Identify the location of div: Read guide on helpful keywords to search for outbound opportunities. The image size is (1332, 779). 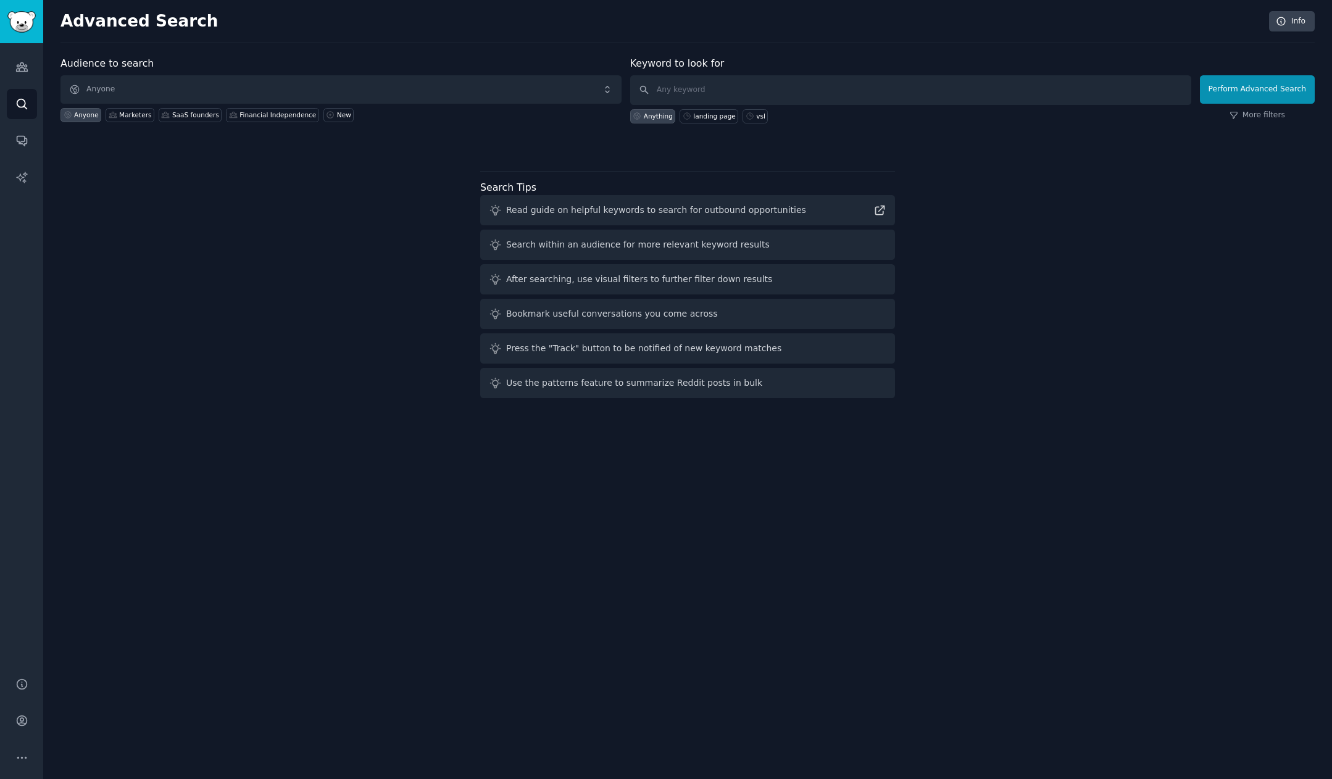
(656, 210).